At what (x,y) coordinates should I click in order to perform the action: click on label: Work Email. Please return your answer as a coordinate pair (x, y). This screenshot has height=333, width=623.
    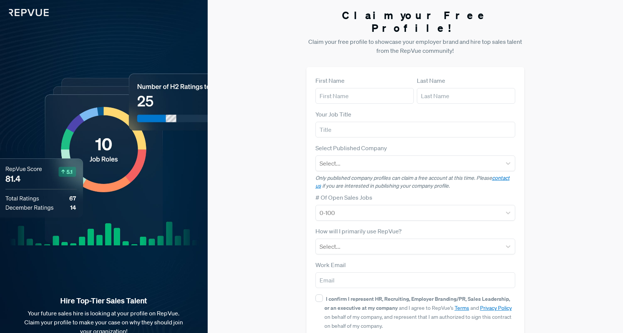
    Looking at the image, I should click on (330, 265).